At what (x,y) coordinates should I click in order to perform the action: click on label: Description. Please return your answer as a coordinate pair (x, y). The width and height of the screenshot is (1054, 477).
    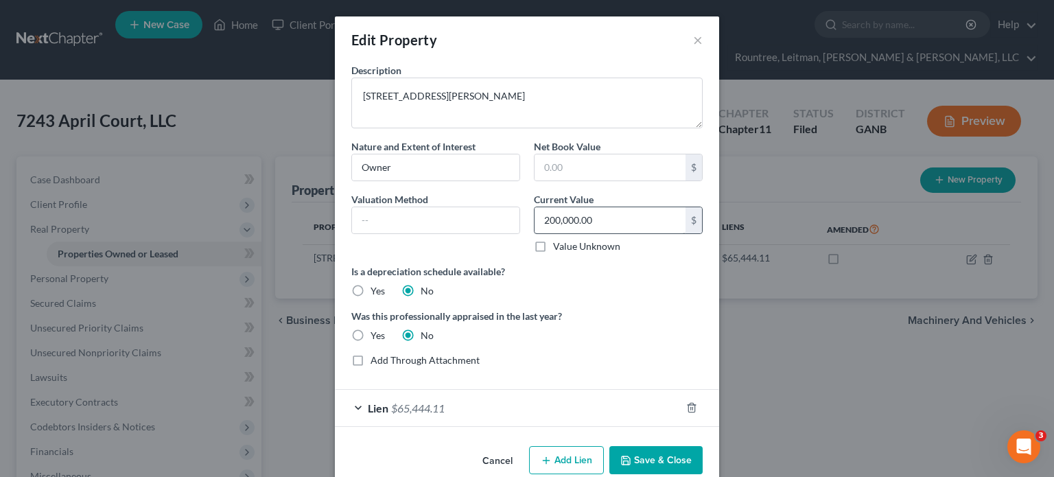
    Looking at the image, I should click on (376, 70).